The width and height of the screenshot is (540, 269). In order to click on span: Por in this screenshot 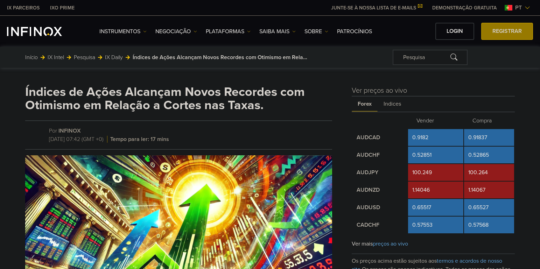, I will do `click(53, 131)`.